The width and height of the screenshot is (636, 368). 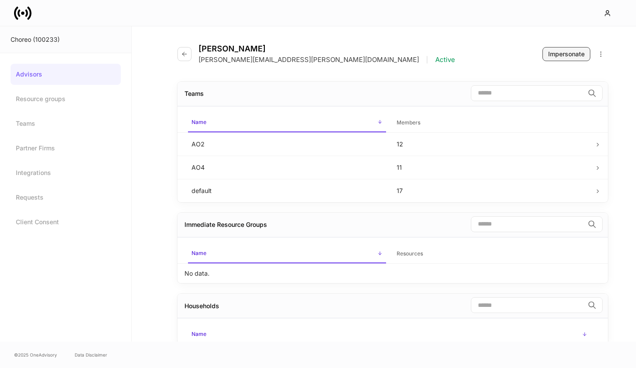 What do you see at coordinates (287, 167) in the screenshot?
I see `td: AO4` at bounding box center [287, 167].